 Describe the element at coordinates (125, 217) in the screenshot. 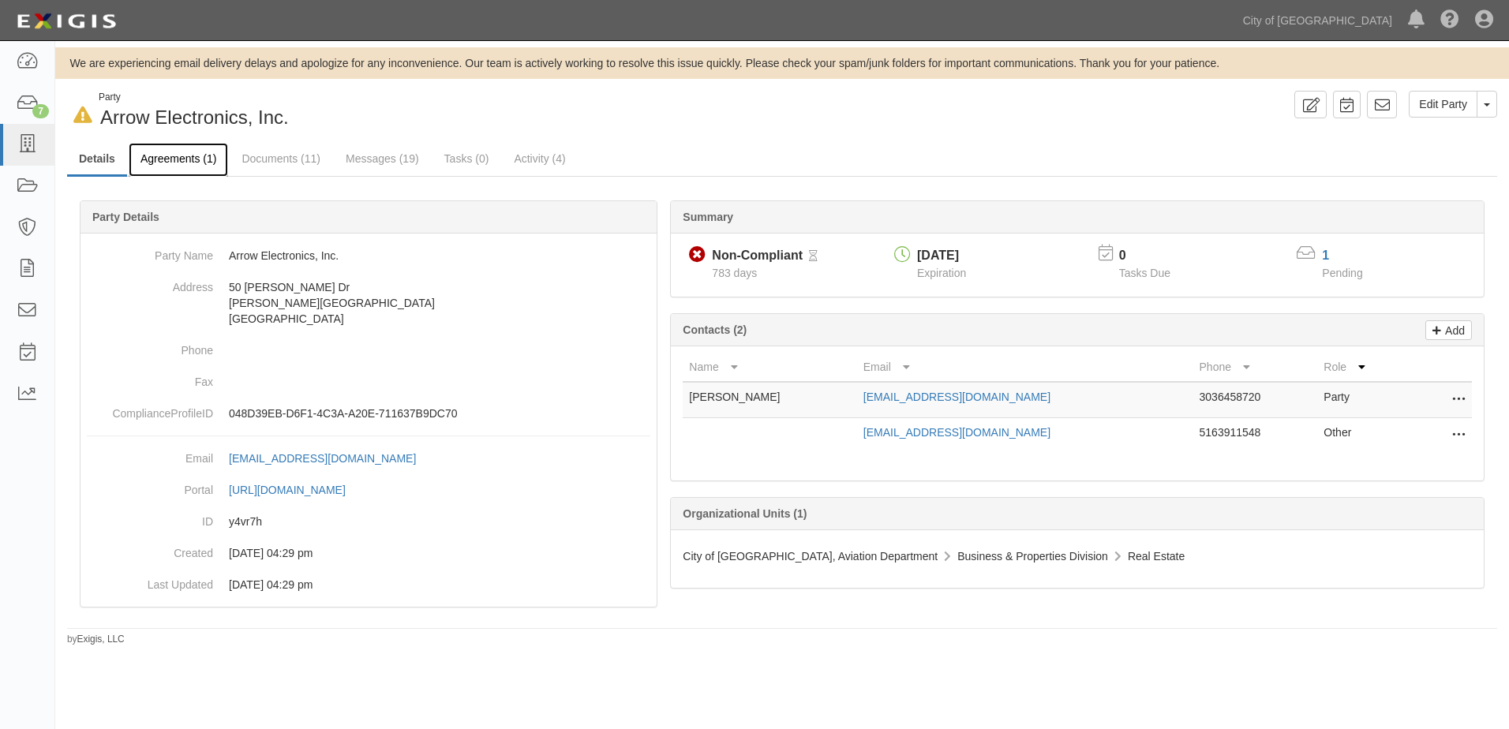

I see `b: Party Details` at that location.